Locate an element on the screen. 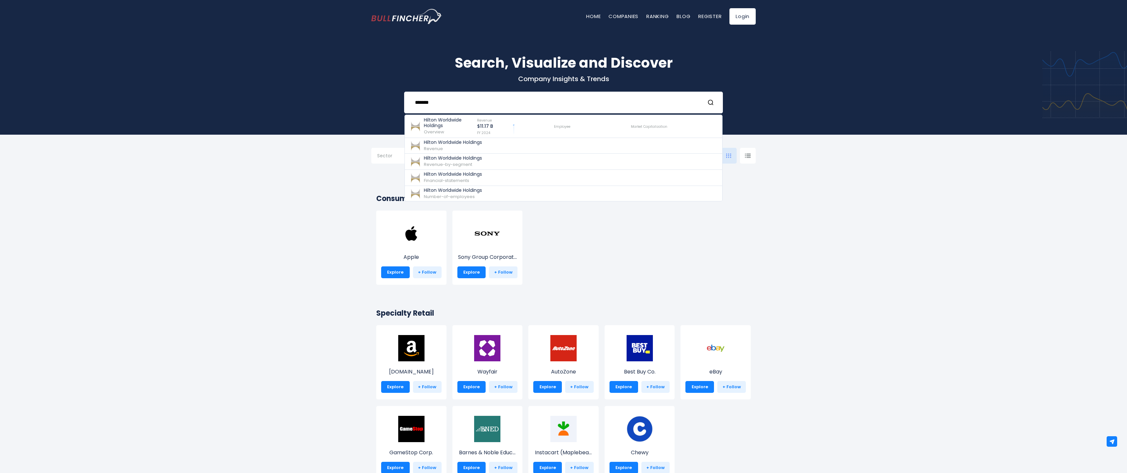 Image resolution: width=1127 pixels, height=473 pixels. a: Chewy is located at coordinates (640, 442).